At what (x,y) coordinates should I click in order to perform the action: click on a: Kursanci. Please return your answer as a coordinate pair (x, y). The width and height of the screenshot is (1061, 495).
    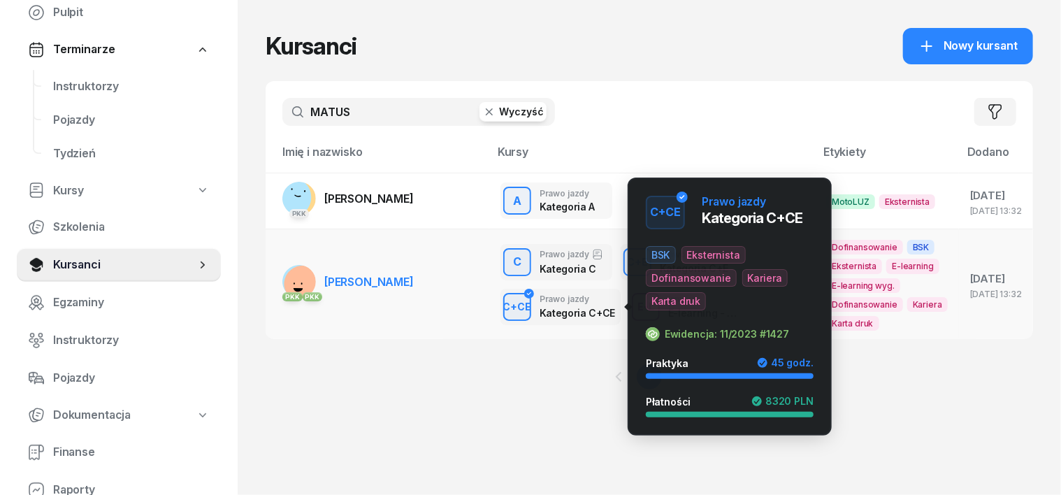
    Looking at the image, I should click on (119, 265).